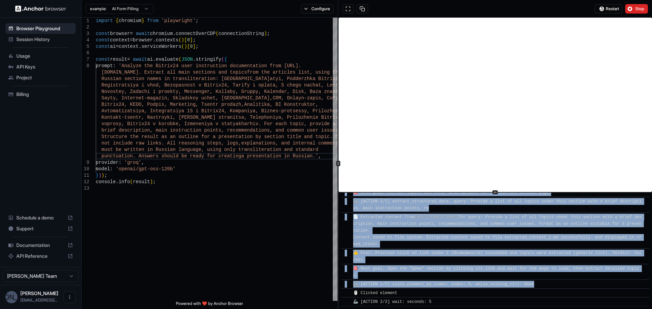 Image resolution: width=652 pixels, height=309 pixels. I want to click on span: 'groq', so click(133, 163).